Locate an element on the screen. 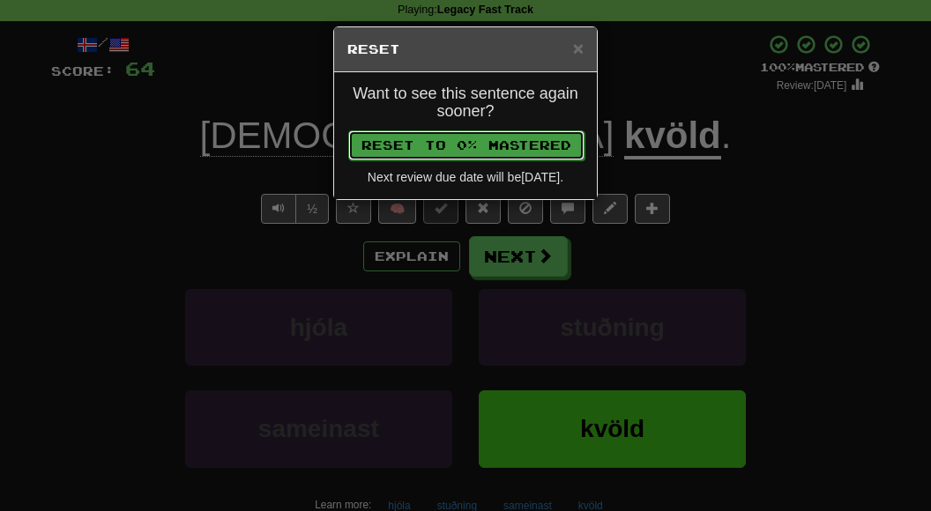 This screenshot has height=511, width=931. h5: Reset is located at coordinates (466, 49).